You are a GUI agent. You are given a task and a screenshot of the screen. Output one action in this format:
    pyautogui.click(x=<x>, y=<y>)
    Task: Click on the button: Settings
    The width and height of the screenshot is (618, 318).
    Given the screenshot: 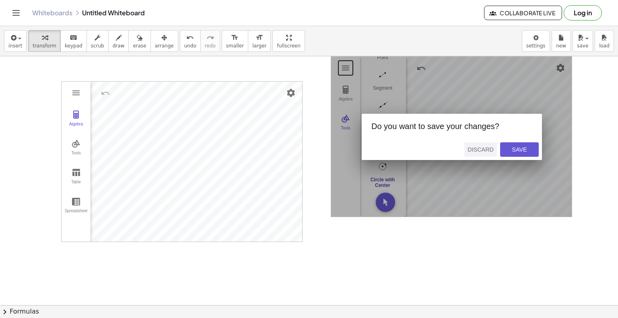 What is the action you would take?
    pyautogui.click(x=291, y=93)
    